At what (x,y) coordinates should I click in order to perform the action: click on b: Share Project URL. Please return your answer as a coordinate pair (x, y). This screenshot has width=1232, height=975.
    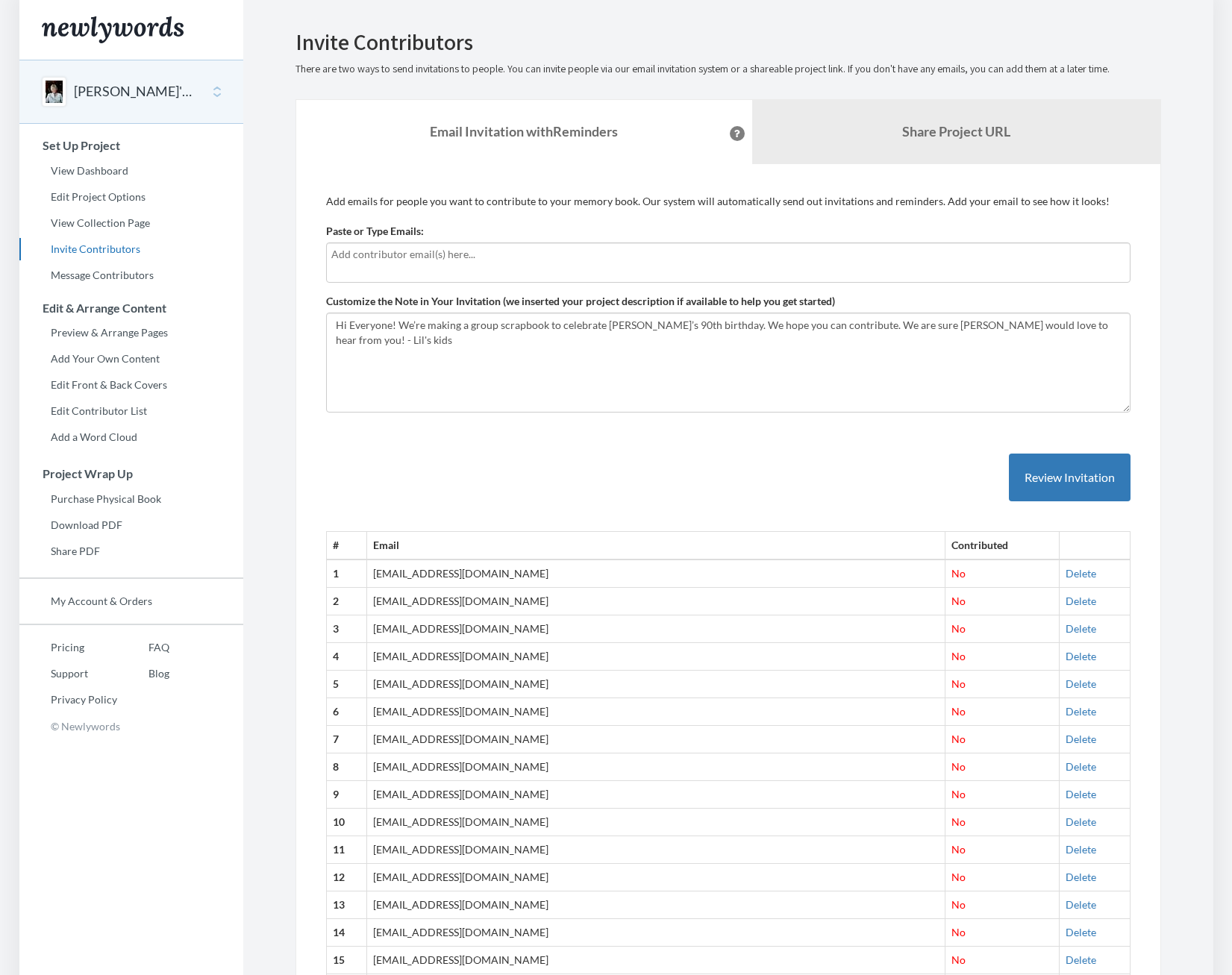
    Looking at the image, I should click on (956, 131).